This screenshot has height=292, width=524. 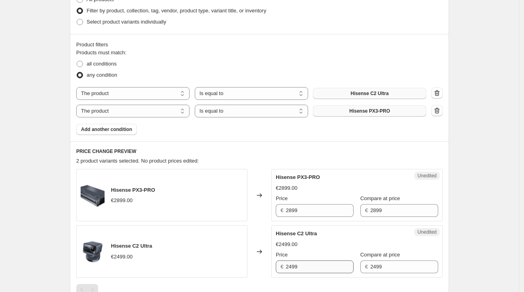 I want to click on span: Add another condition, so click(x=107, y=129).